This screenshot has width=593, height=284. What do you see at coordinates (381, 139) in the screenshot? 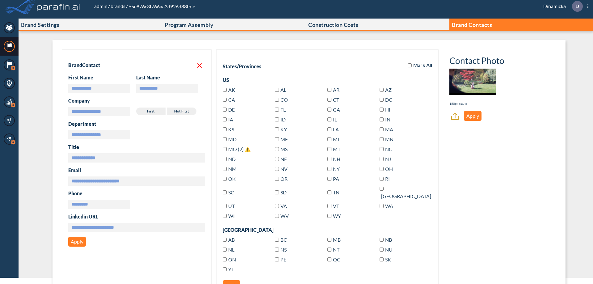
I see `input: MN` at bounding box center [381, 139].